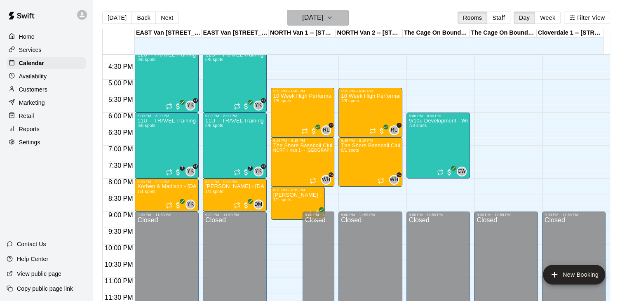  I want to click on div: 6:45 PM – 8:15 PM: The Shore Baseball Club - Regional Team - Wednesdays, Oct 15-Dec 17) @ North V..., so click(303, 162).